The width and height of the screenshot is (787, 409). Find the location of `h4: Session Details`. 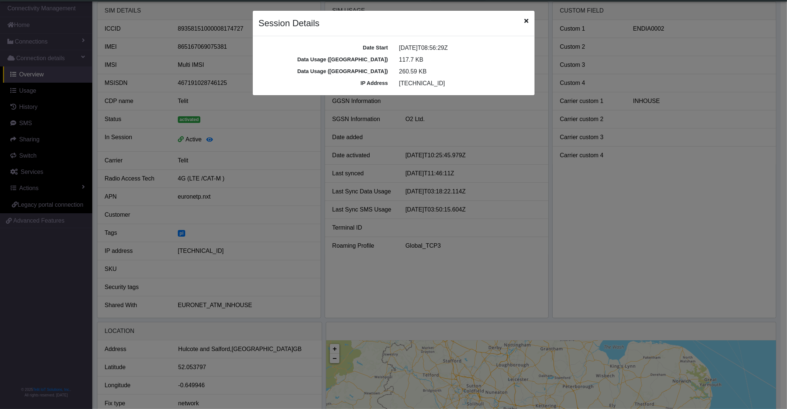

h4: Session Details is located at coordinates (289, 23).